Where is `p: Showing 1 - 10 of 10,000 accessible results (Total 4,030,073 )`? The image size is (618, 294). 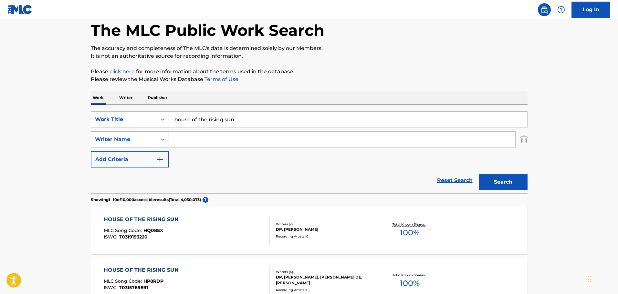
p: Showing 1 - 10 of 10,000 accessible results (Total 4,030,073 ) is located at coordinates (146, 200).